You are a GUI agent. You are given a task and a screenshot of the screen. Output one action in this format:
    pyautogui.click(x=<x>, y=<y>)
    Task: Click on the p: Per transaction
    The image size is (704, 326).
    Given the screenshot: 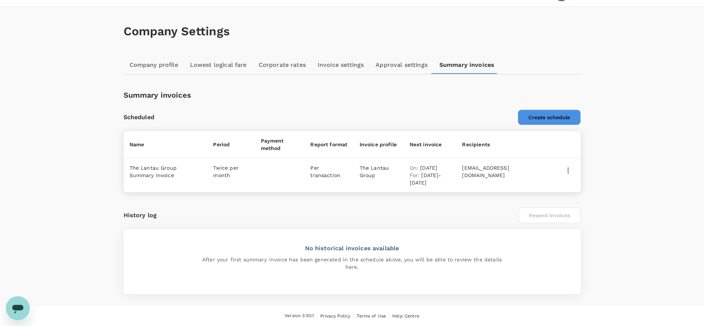 What is the action you would take?
    pyautogui.click(x=329, y=171)
    